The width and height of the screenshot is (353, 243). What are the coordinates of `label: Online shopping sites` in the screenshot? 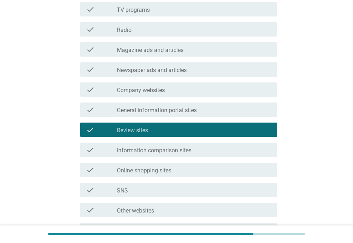 It's located at (144, 170).